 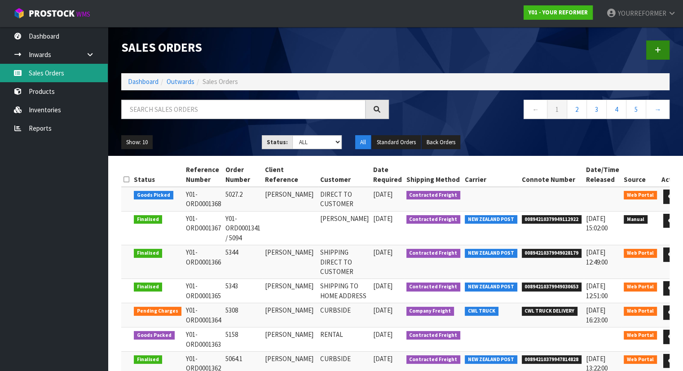 What do you see at coordinates (290, 175) in the screenshot?
I see `th: Client Reference` at bounding box center [290, 175].